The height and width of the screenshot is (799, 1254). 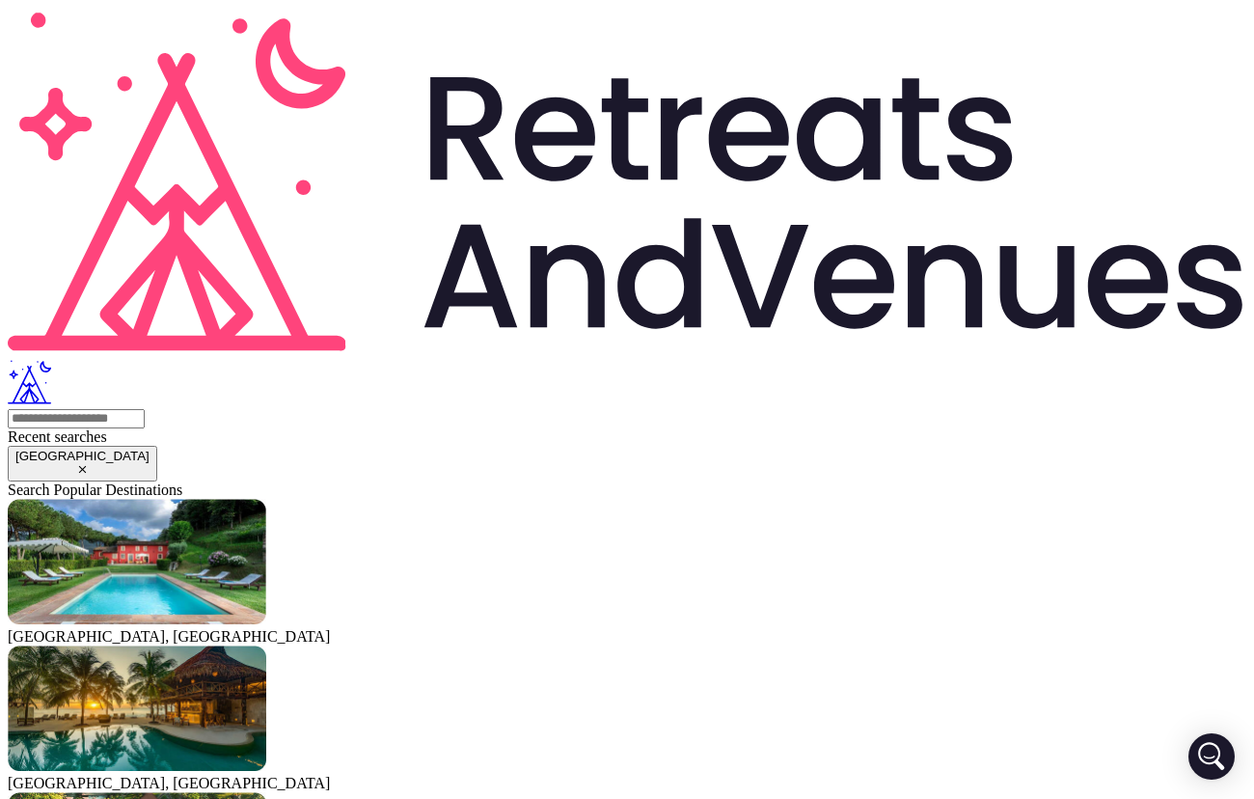 What do you see at coordinates (627, 181) in the screenshot?
I see `svg: Retreats and Venues company logo` at bounding box center [627, 181].